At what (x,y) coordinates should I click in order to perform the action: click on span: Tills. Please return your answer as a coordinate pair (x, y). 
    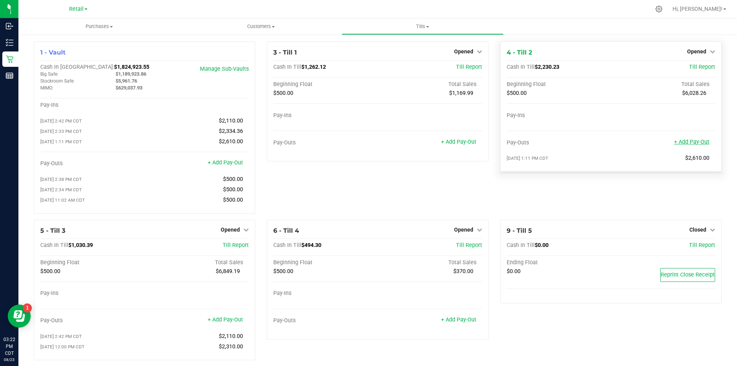
    Looking at the image, I should click on (422, 26).